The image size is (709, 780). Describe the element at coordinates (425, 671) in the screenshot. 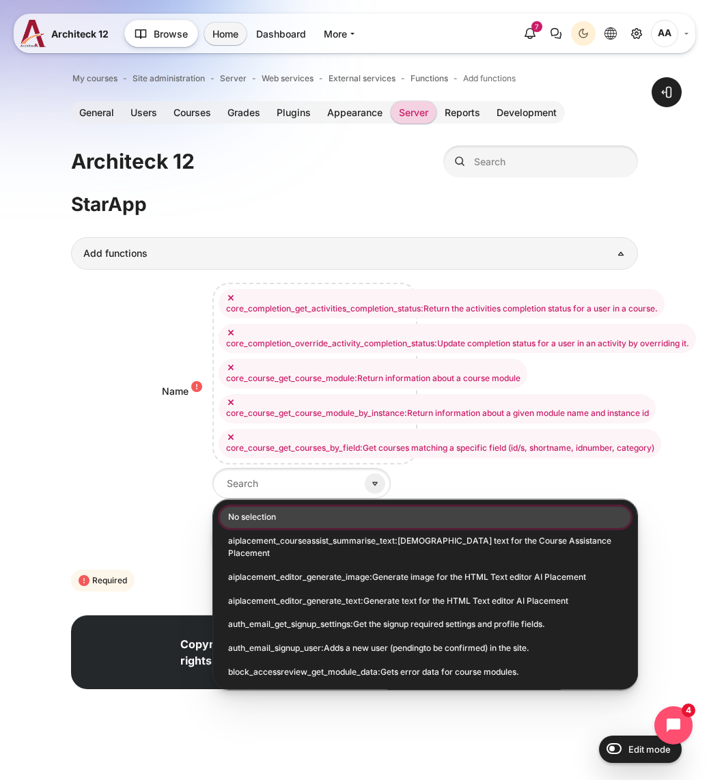

I see `li: block_accessreview_get_module_data:Gets error data for course modules.` at that location.